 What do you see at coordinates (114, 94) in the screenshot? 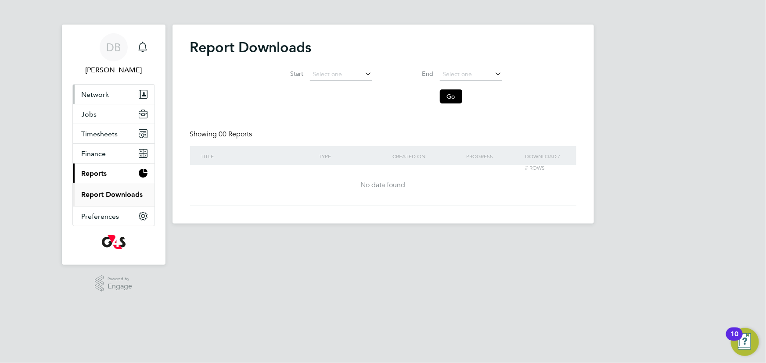
I see `button: Network` at bounding box center [114, 94].